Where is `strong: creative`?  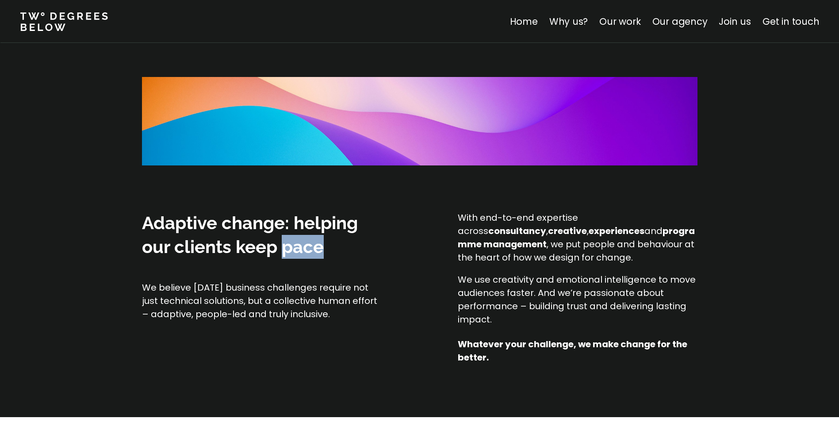 strong: creative is located at coordinates (568, 231).